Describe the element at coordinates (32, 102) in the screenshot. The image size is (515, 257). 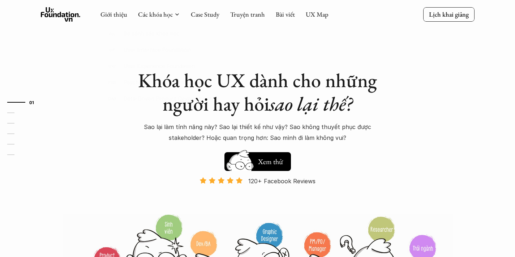
I see `strong: 01` at that location.